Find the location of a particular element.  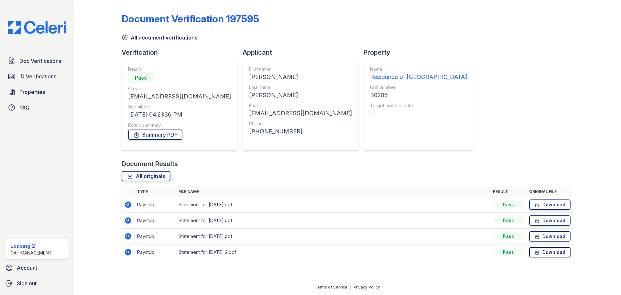

a: All originals is located at coordinates (146, 176).